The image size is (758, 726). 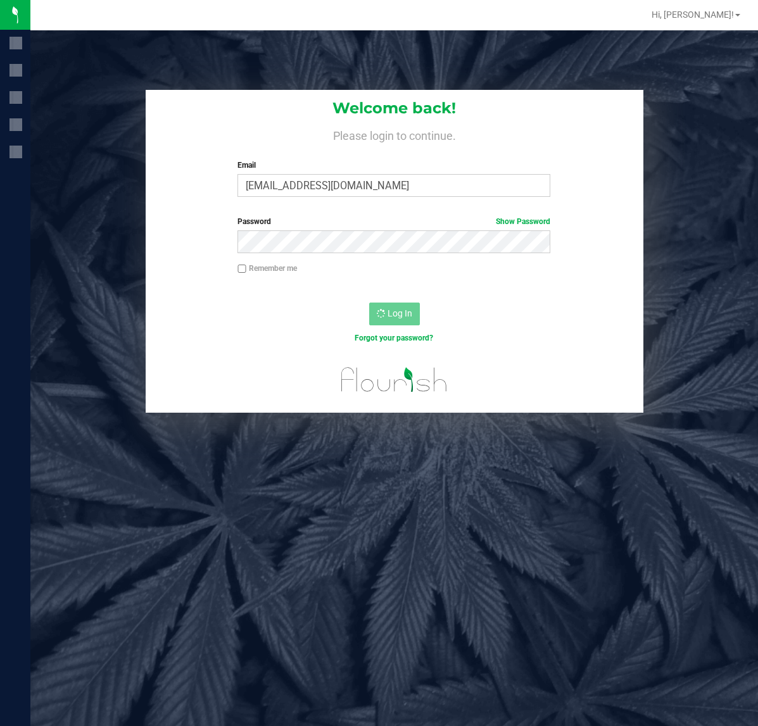 What do you see at coordinates (394, 338) in the screenshot?
I see `a: Forgot your password?` at bounding box center [394, 338].